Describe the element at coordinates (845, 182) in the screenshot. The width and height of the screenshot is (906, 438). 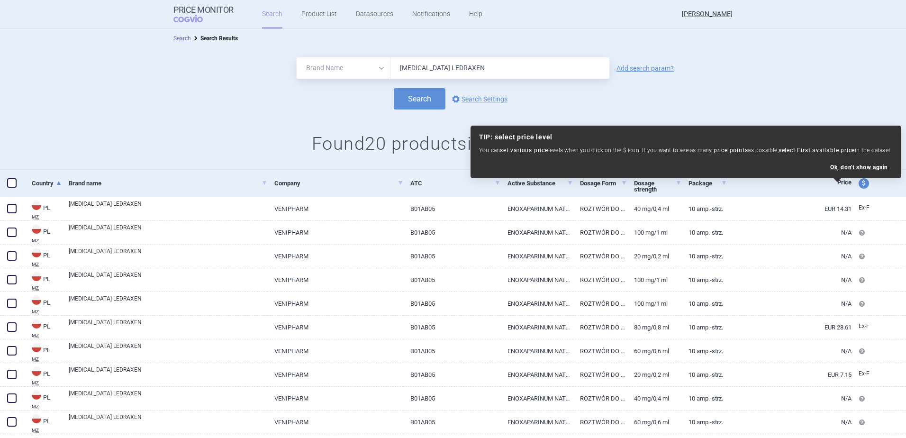
I see `span: Price` at that location.